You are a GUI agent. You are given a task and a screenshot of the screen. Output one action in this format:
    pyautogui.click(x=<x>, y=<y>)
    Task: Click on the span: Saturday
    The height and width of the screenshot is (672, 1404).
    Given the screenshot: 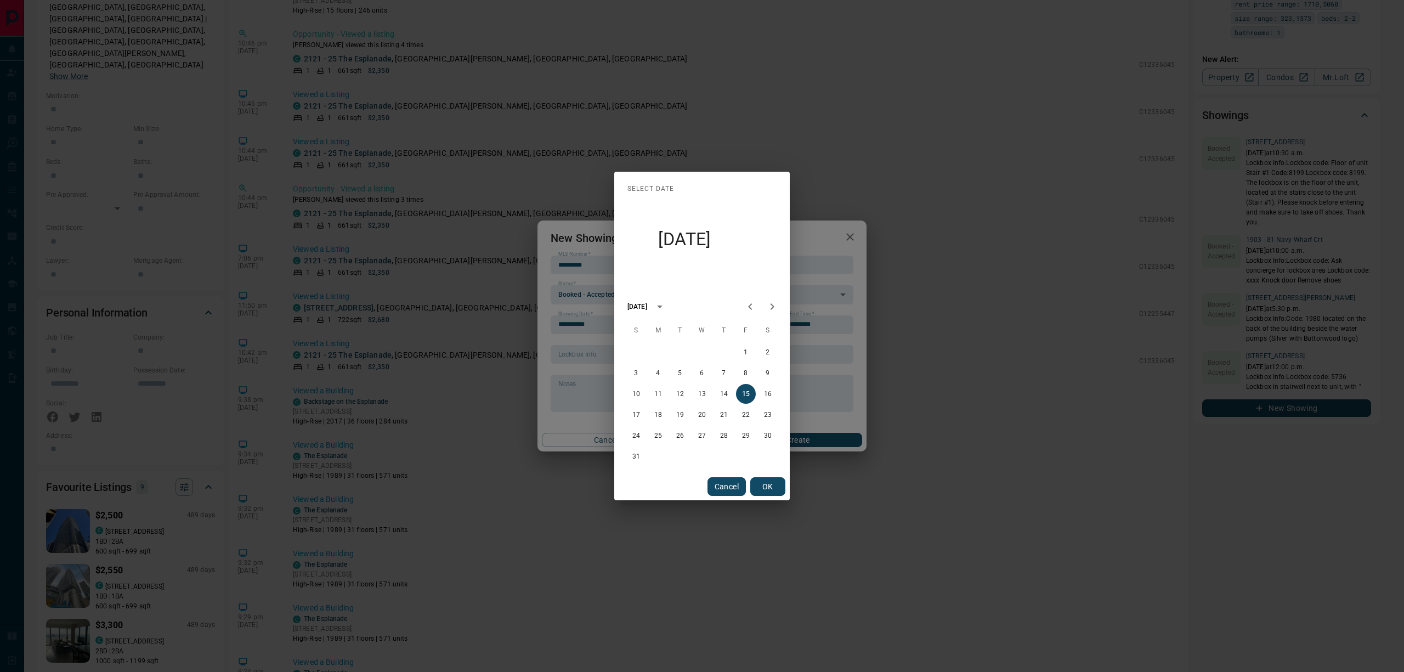 What is the action you would take?
    pyautogui.click(x=768, y=330)
    